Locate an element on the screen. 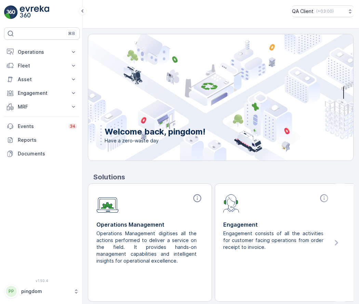 The height and width of the screenshot is (304, 359). img: logo is located at coordinates (11, 12).